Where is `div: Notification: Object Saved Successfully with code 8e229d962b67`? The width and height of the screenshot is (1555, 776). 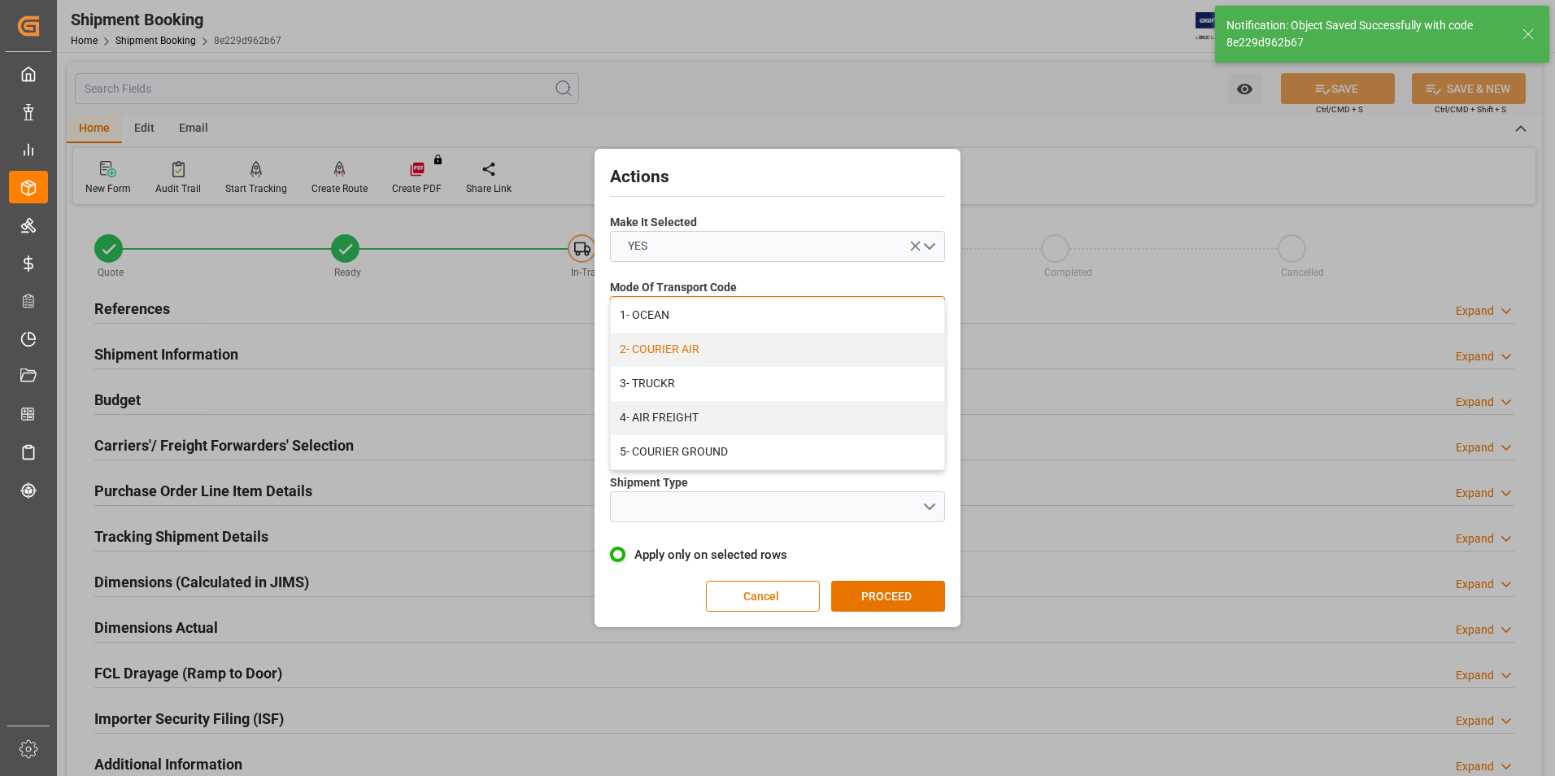
div: Notification: Object Saved Successfully with code 8e229d962b67 is located at coordinates (1366, 34).